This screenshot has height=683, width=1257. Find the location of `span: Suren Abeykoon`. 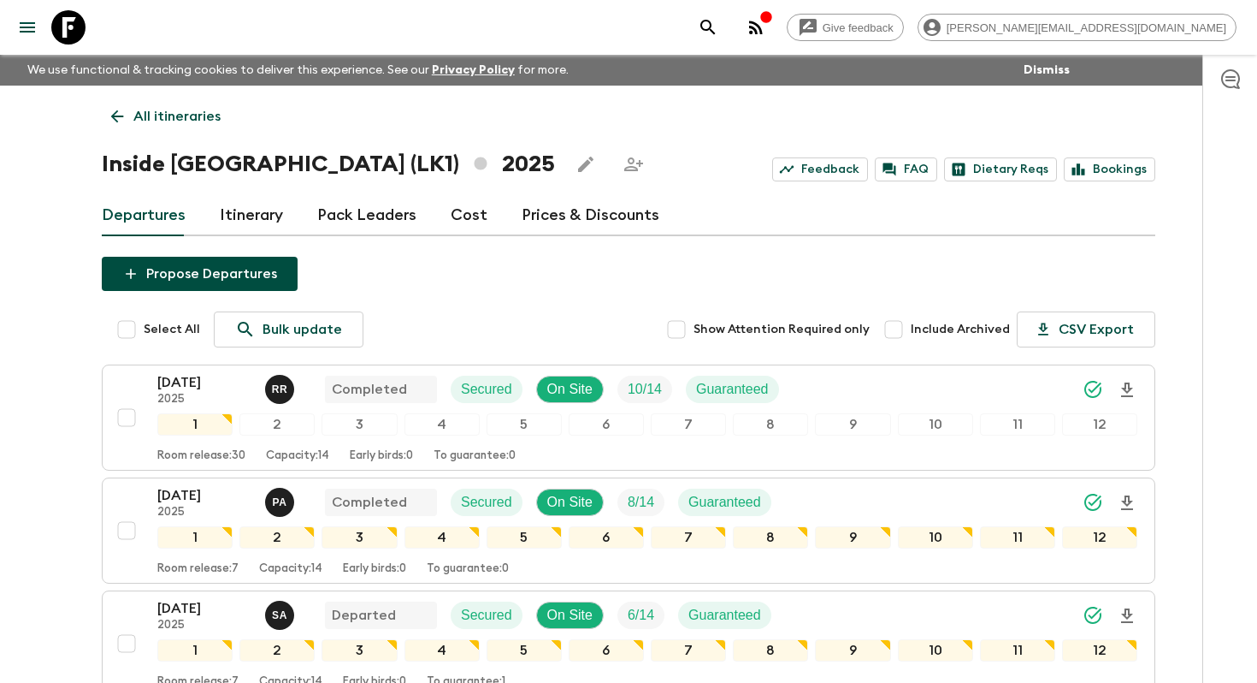

span: Suren Abeykoon is located at coordinates (281, 612).